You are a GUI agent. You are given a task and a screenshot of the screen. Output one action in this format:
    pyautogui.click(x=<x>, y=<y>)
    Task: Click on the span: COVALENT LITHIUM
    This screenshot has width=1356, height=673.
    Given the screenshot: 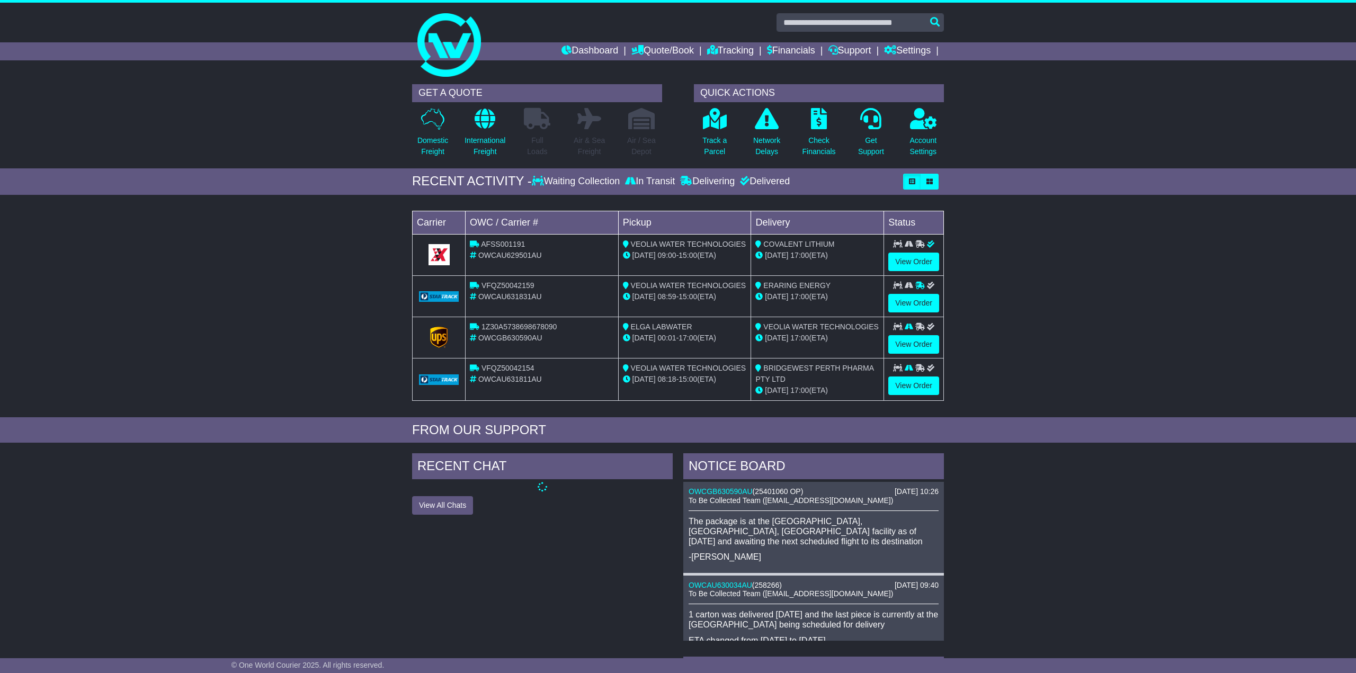 What is the action you would take?
    pyautogui.click(x=799, y=244)
    